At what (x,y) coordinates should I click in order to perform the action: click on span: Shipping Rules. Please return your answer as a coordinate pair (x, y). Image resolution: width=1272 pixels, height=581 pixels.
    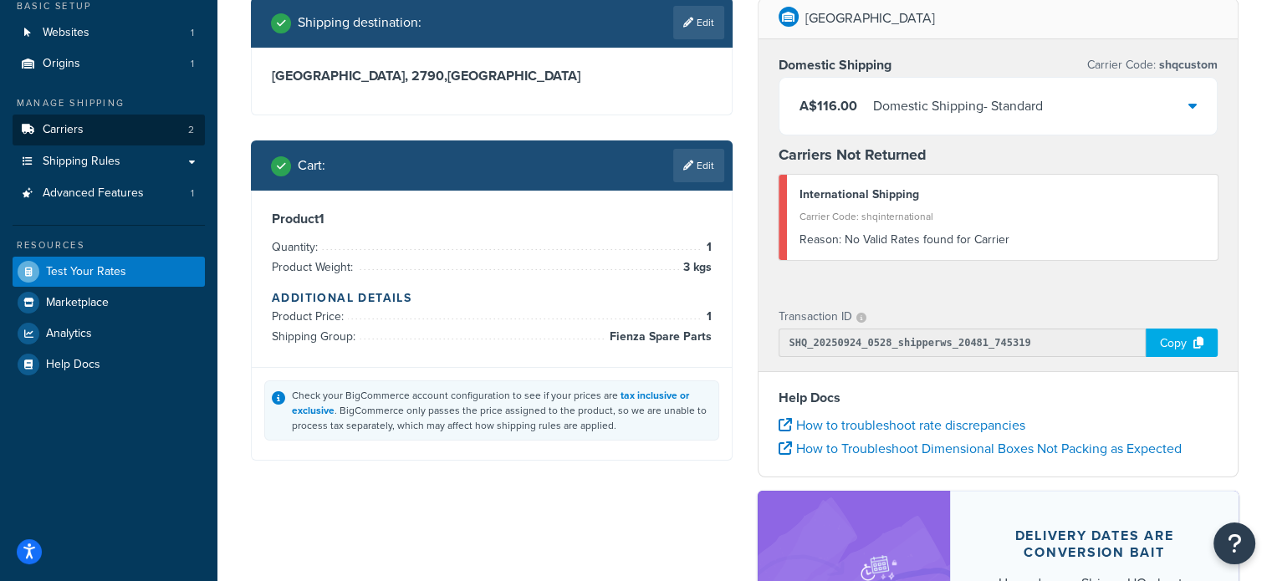
    Looking at the image, I should click on (81, 161).